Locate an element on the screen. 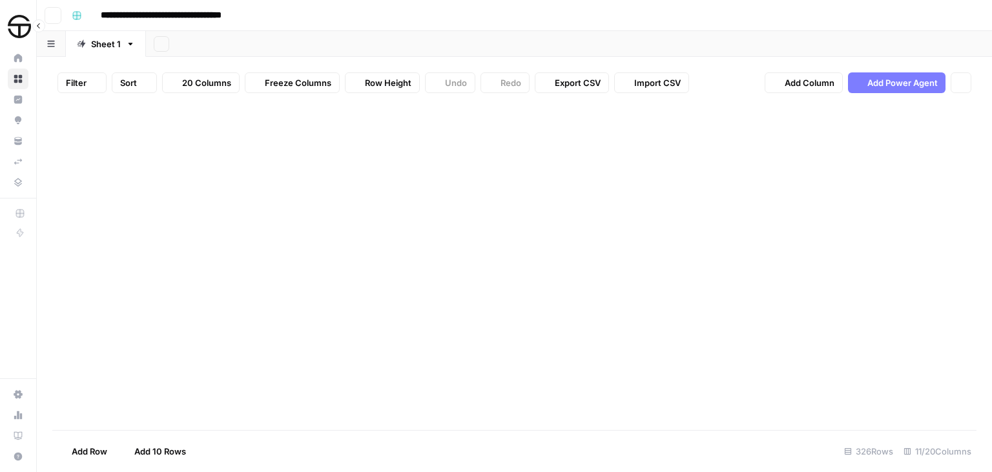 This screenshot has height=472, width=992. span: Row Height is located at coordinates (388, 83).